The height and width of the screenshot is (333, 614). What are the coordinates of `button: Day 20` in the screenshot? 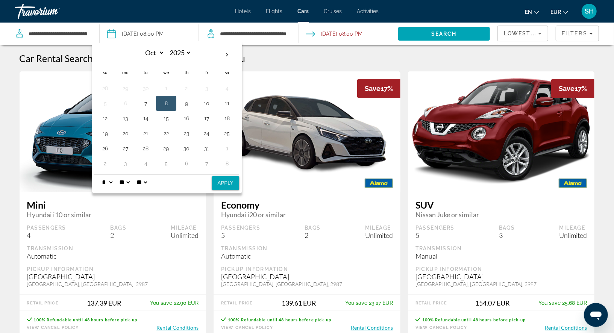 It's located at (126, 133).